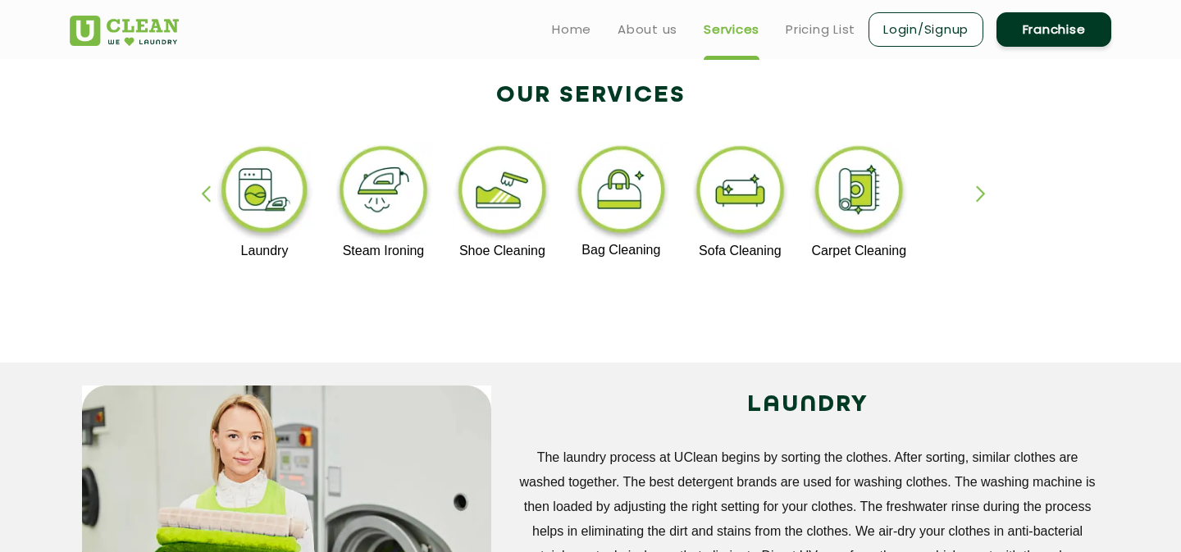 The image size is (1181, 552). Describe the element at coordinates (383, 251) in the screenshot. I see `p: Steam Ironing` at that location.